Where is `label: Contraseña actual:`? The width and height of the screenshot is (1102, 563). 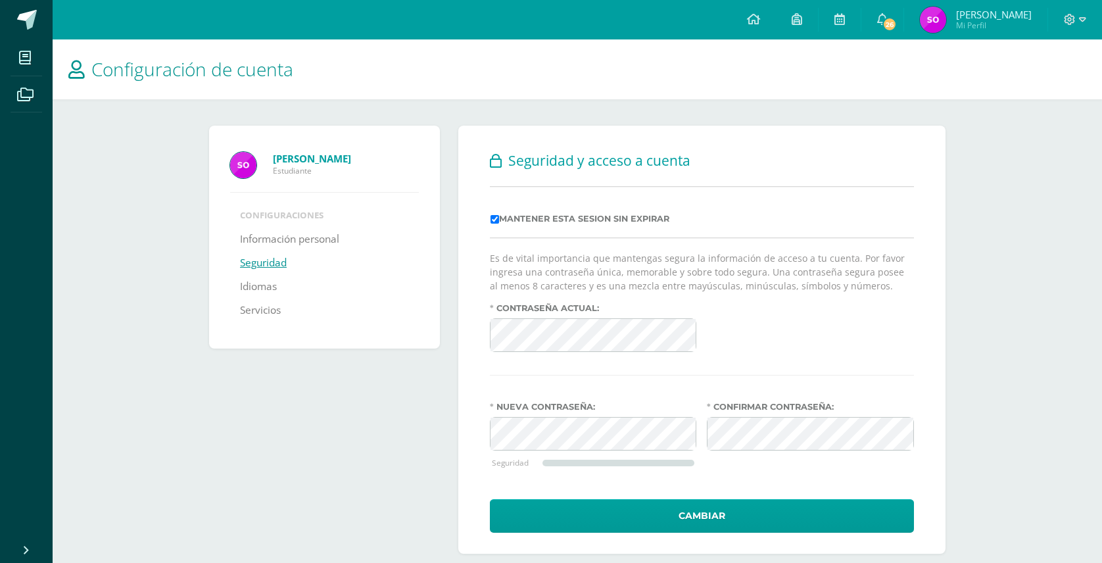 label: Contraseña actual: is located at coordinates (593, 308).